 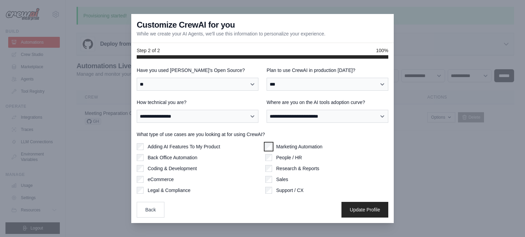 I want to click on label: Adding AI Features To My Product, so click(x=184, y=147).